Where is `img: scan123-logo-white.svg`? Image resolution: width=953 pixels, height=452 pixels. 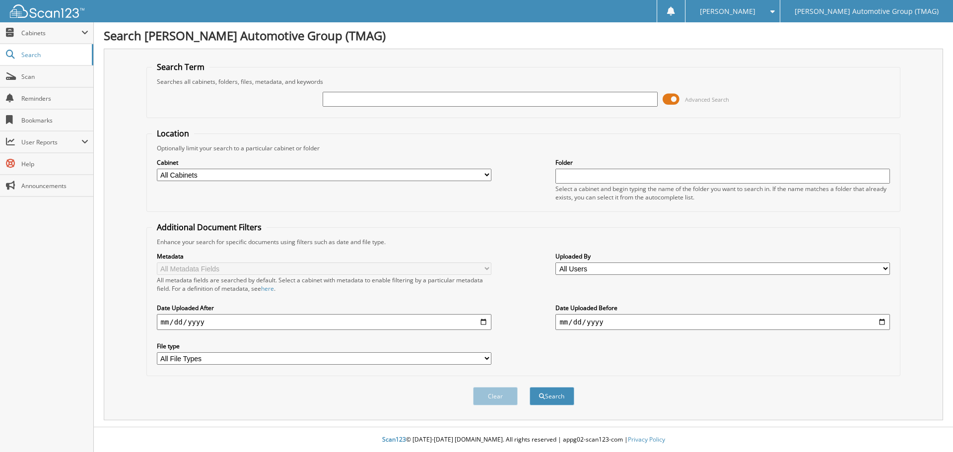 img: scan123-logo-white.svg is located at coordinates (47, 11).